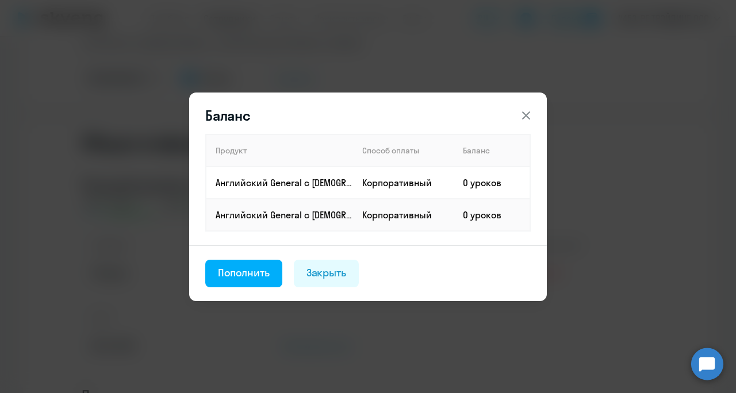 Image resolution: width=736 pixels, height=393 pixels. I want to click on th: Баланс, so click(492, 151).